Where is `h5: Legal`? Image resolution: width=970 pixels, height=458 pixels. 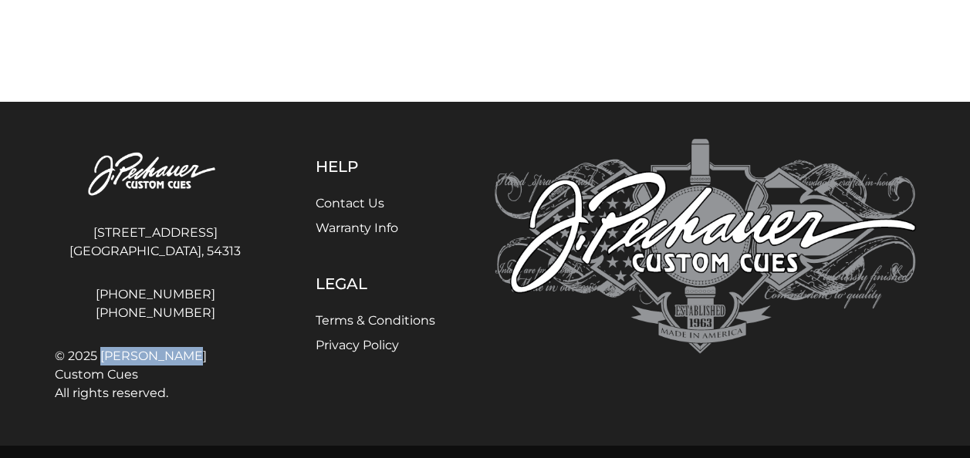
h5: Legal is located at coordinates (375, 284).